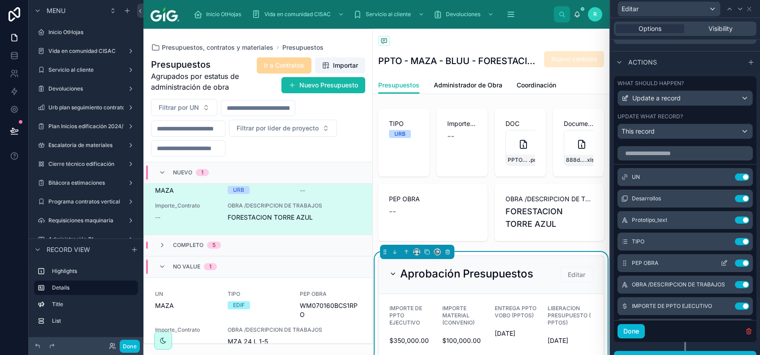  What do you see at coordinates (92, 32) in the screenshot?
I see `label: Inicio OtHojas` at bounding box center [92, 32].